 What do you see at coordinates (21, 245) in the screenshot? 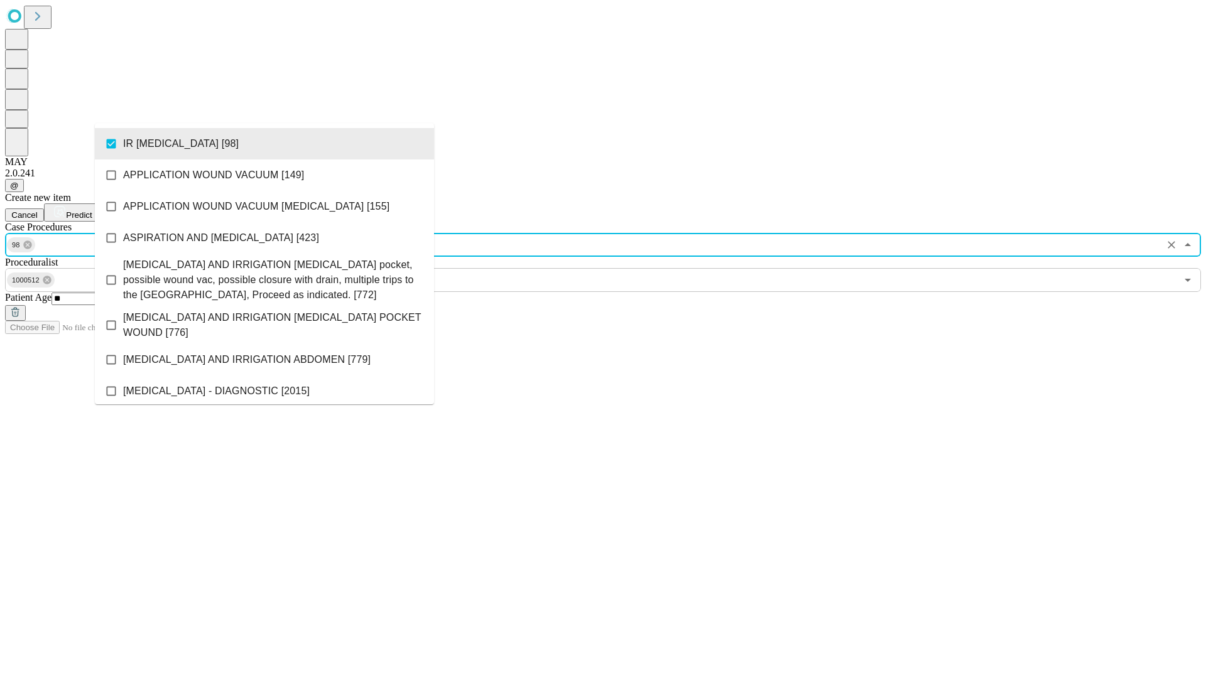
I see `div: 98` at bounding box center [21, 245].